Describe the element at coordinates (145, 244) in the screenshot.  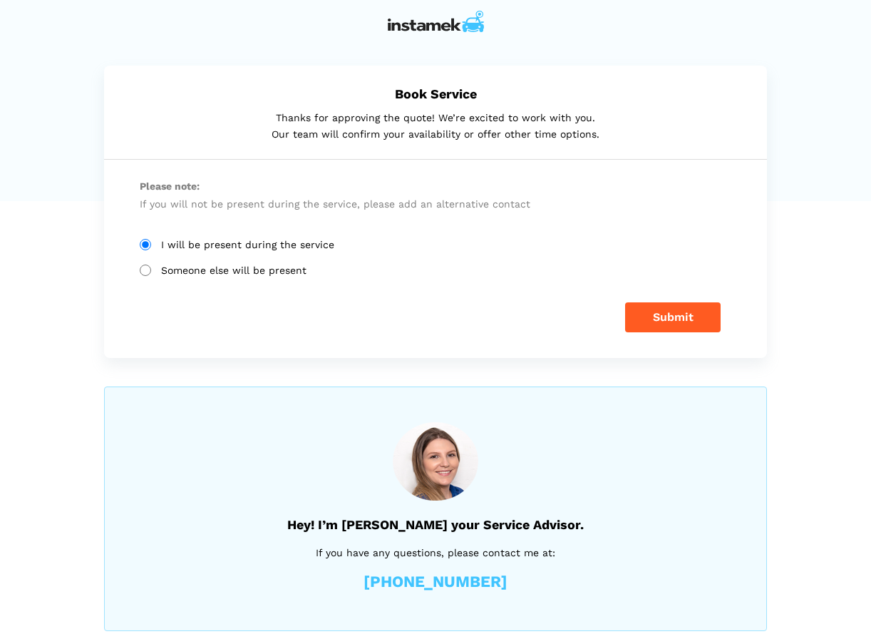
I see `input: I will be present during the service` at that location.